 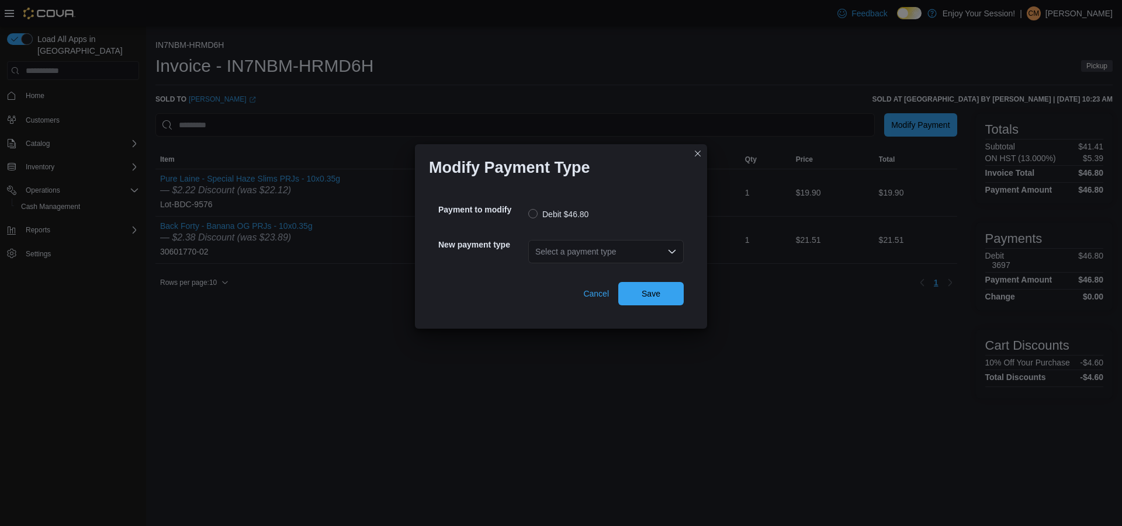 I want to click on button: Cancel, so click(x=596, y=294).